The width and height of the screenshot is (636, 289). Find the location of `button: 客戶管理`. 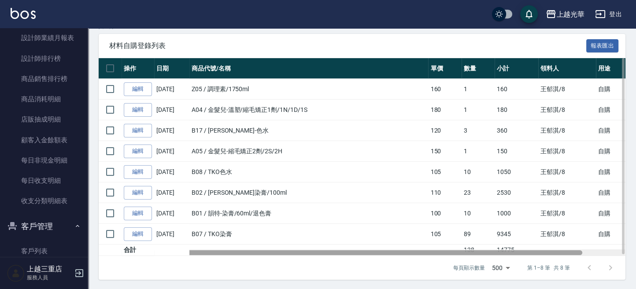

button: 客戶管理 is located at coordinates (44, 226).